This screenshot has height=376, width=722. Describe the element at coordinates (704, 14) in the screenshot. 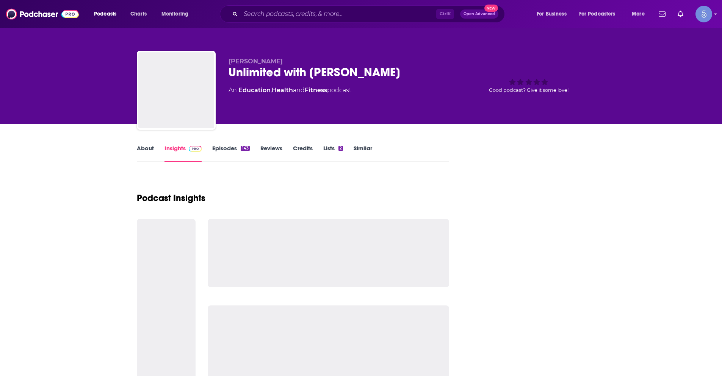

I see `span: Logged in as Spiral5-G1` at that location.